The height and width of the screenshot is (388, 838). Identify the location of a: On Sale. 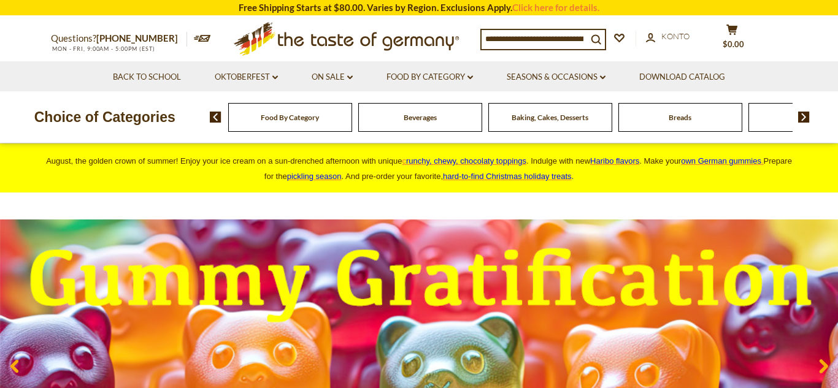
(332, 77).